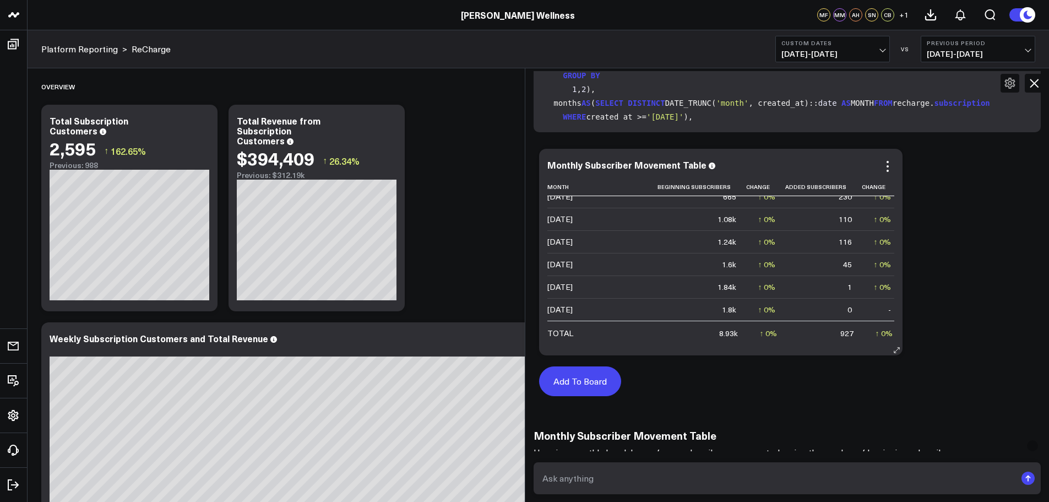 This screenshot has height=502, width=1049. What do you see at coordinates (279, 131) in the screenshot?
I see `div: Total Revenue from Subscription Customers` at bounding box center [279, 131].